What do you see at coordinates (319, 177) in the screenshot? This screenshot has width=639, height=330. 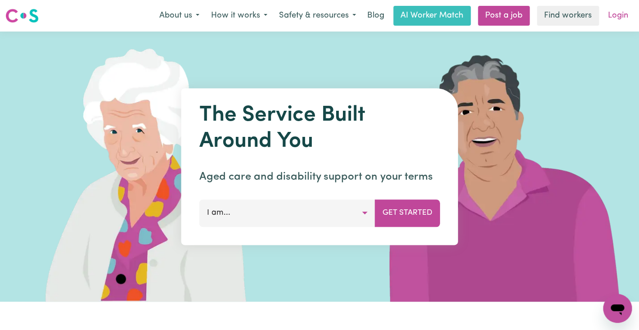 I see `p: Aged care and disability support on your terms` at bounding box center [319, 177].